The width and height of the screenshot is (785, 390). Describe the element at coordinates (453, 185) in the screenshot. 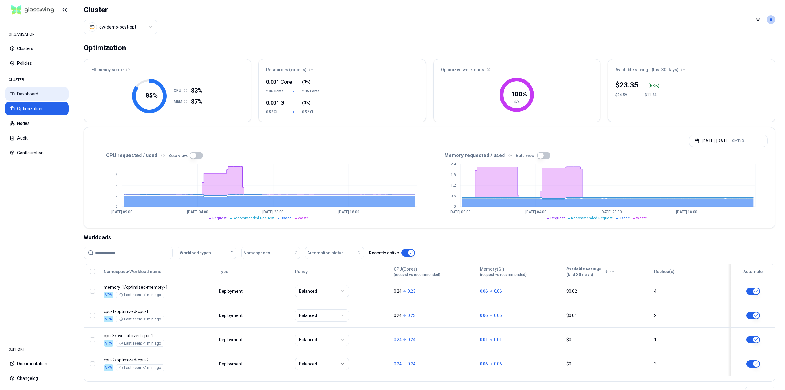

I see `tspan: 1.2` at that location.